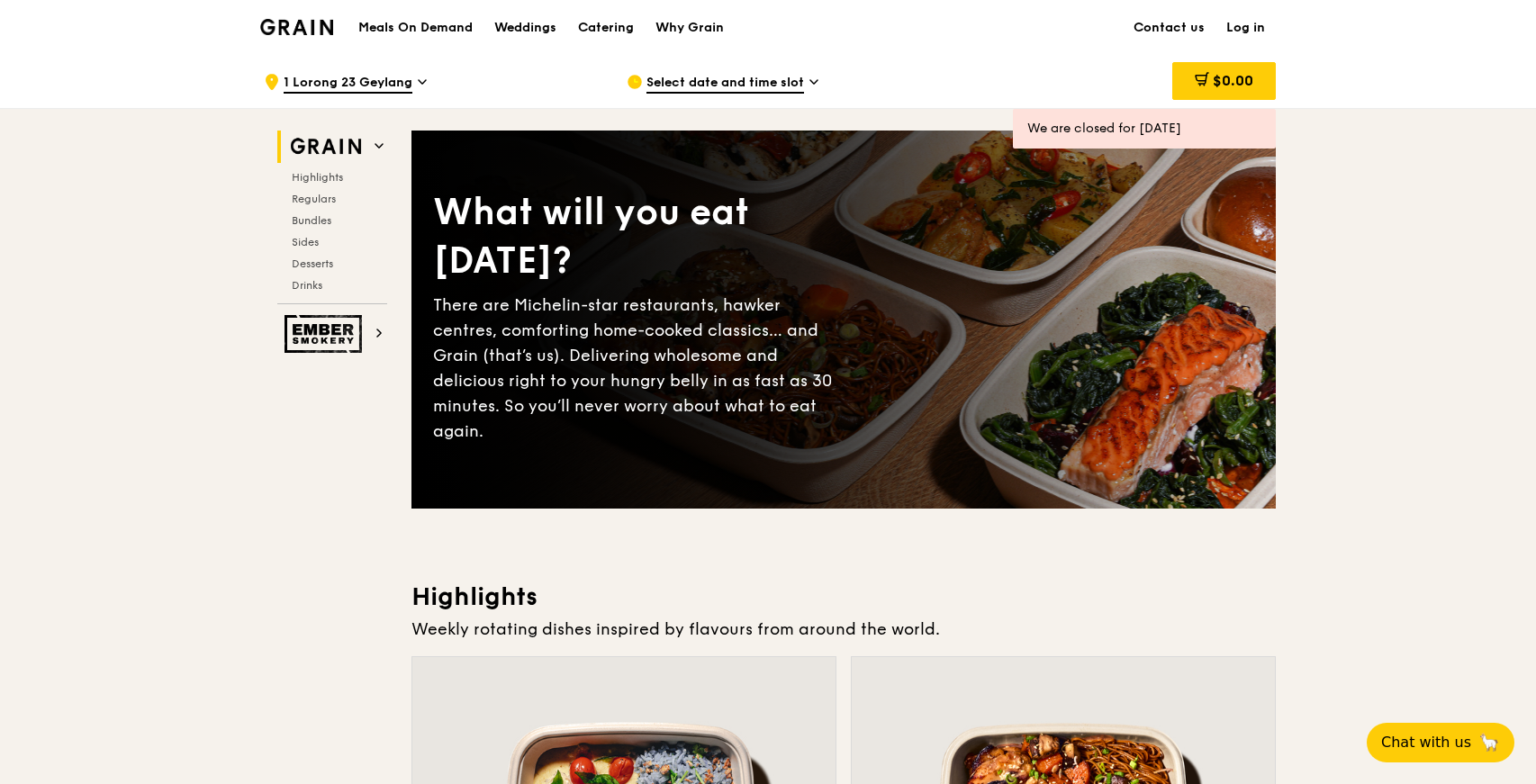 The image size is (1536, 784). Describe the element at coordinates (690, 28) in the screenshot. I see `div: Why Grain` at that location.